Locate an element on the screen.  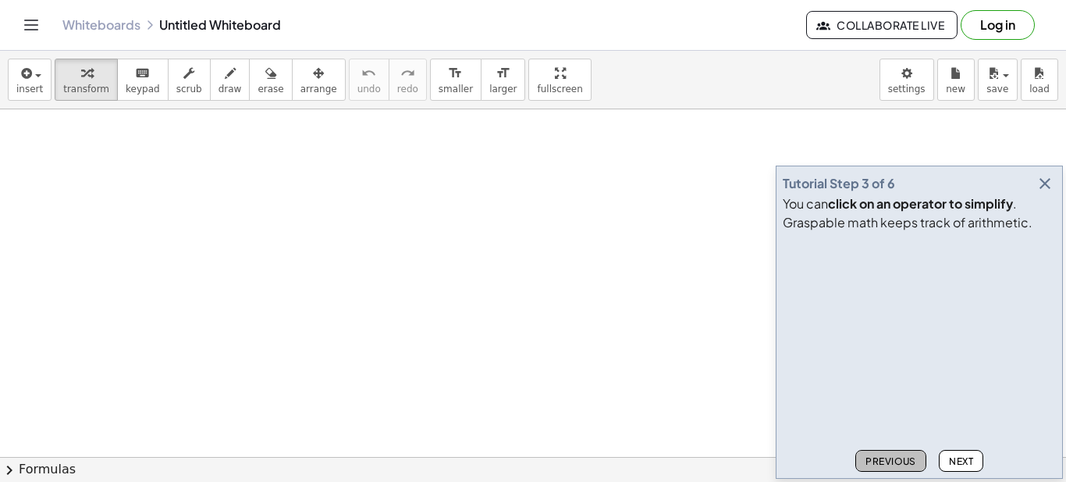
button: draw is located at coordinates (230, 80).